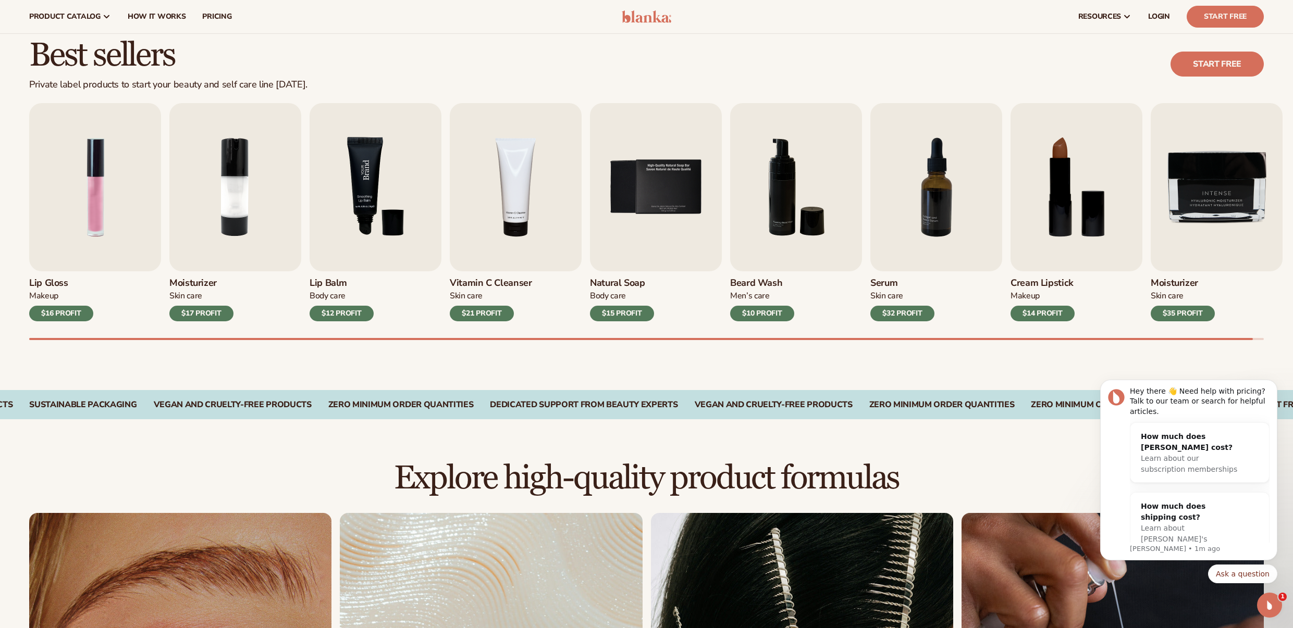  I want to click on div: $12 PROFIT, so click(341, 314).